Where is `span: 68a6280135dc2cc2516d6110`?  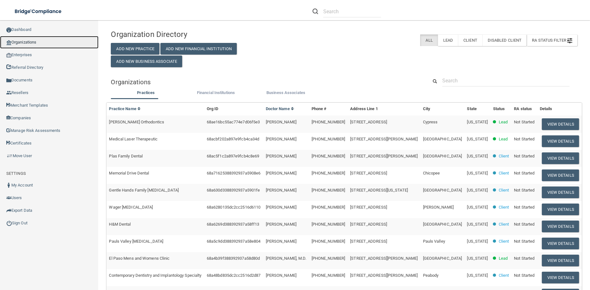 span: 68a6280135dc2cc2516d6110 is located at coordinates (234, 207).